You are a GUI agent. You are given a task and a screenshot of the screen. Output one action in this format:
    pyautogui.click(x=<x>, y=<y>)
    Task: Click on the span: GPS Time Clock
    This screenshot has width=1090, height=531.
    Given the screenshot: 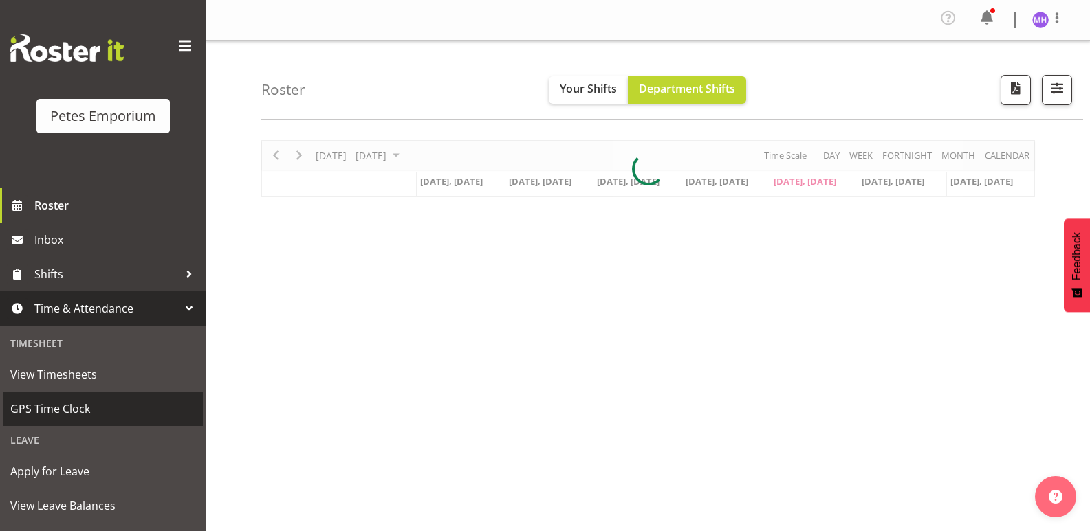 What is the action you would take?
    pyautogui.click(x=103, y=409)
    